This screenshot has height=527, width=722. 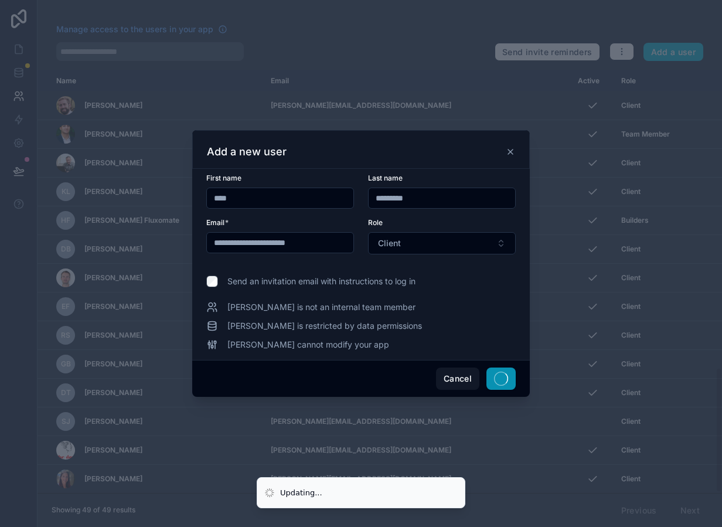 What do you see at coordinates (224, 177) in the screenshot?
I see `span: First name` at bounding box center [224, 177].